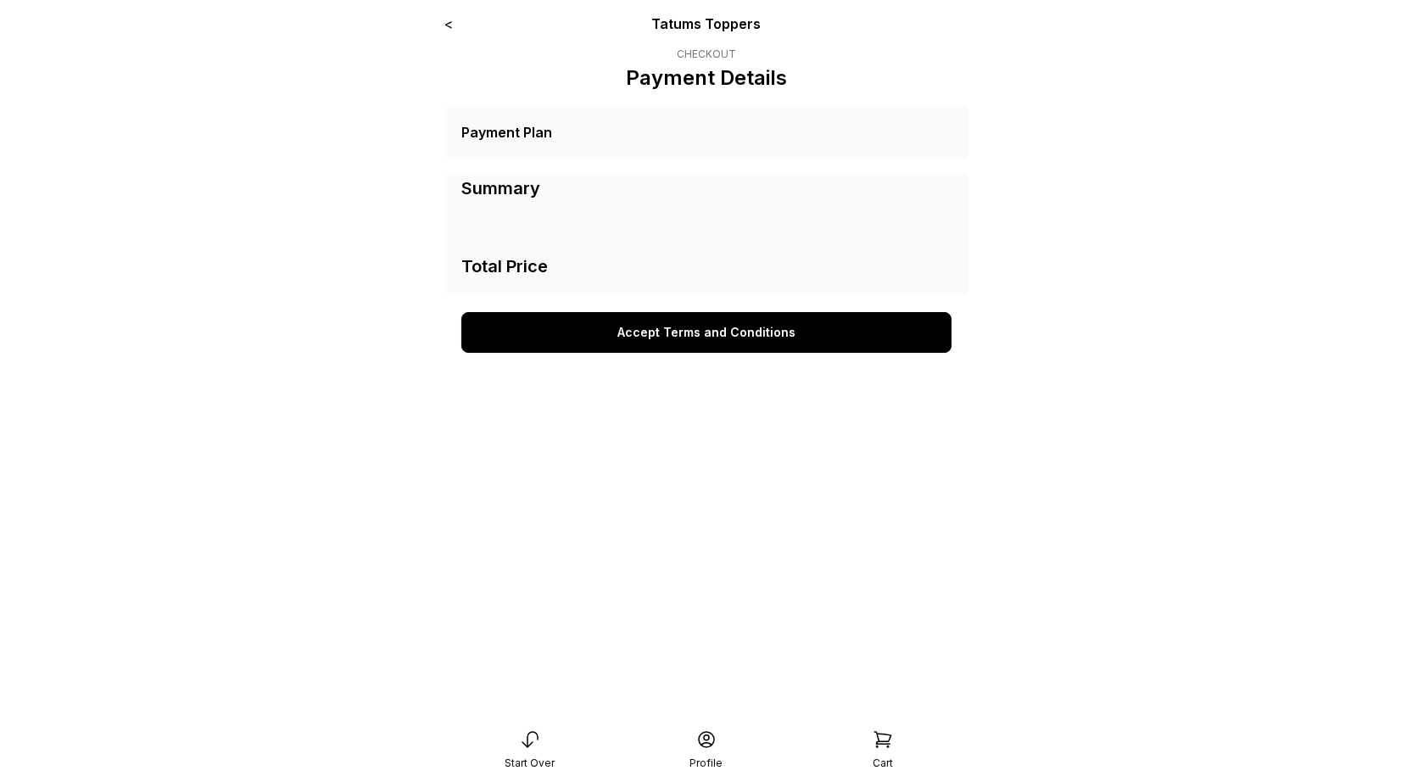 Image resolution: width=1412 pixels, height=776 pixels. I want to click on p: Payment Details, so click(707, 78).